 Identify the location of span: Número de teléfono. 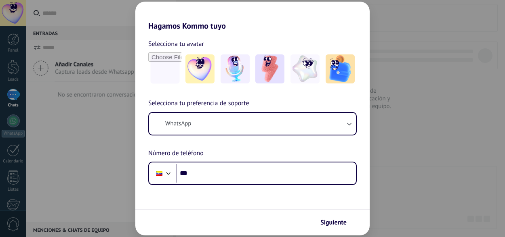
(176, 154).